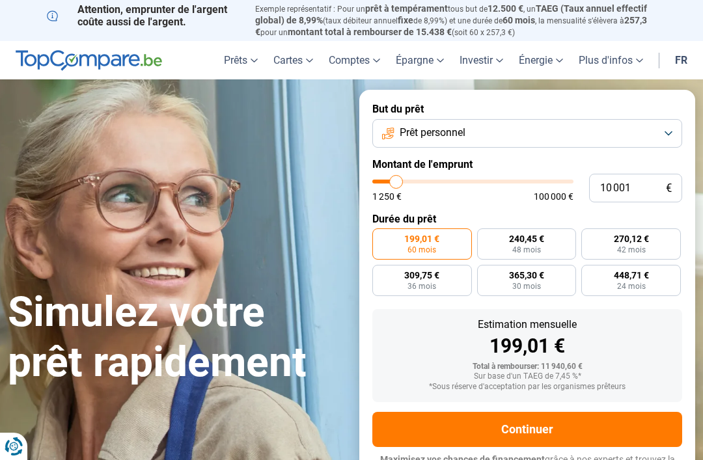  Describe the element at coordinates (370, 32) in the screenshot. I see `span: montant total à rembourser de 15.438 €` at that location.